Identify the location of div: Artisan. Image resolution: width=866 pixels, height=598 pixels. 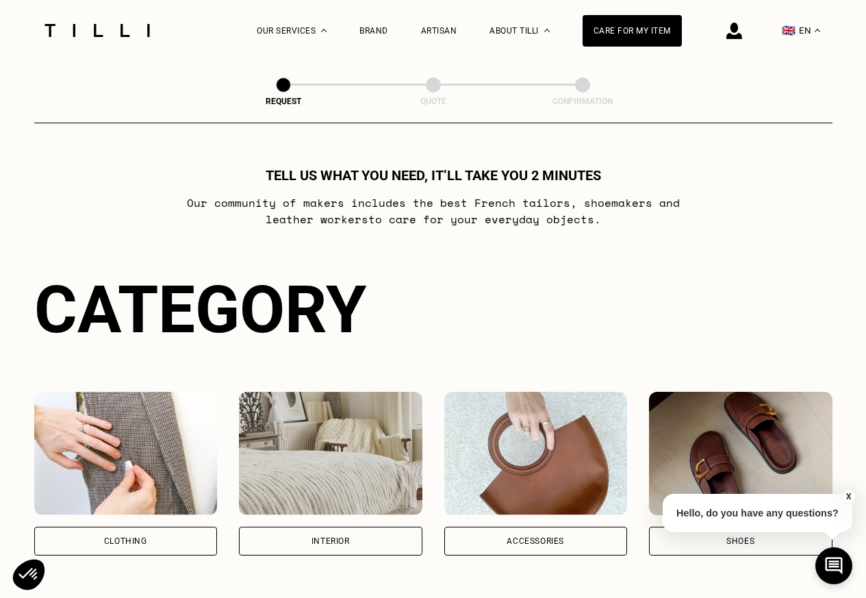
(439, 31).